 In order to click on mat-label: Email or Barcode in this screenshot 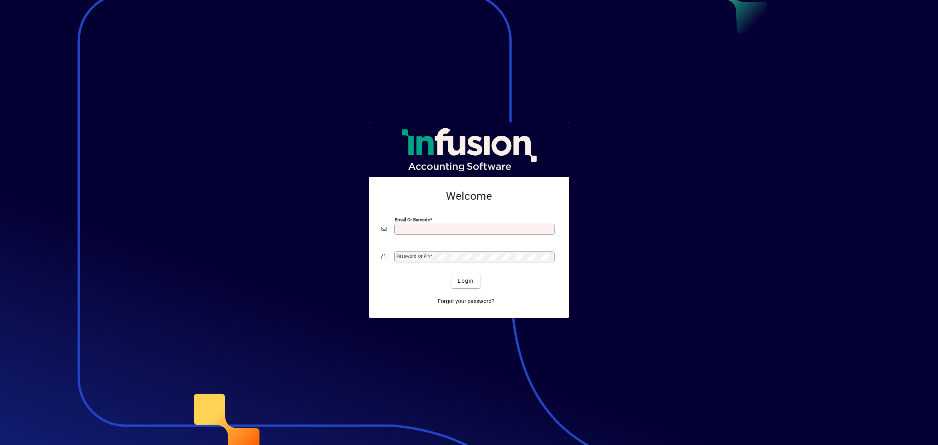, I will do `click(412, 219)`.